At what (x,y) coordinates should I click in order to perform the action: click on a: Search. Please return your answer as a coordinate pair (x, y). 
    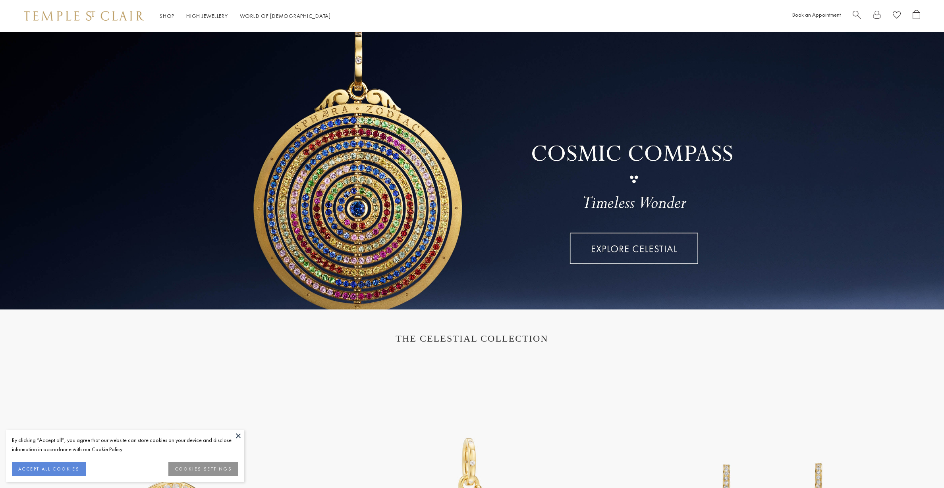
    Looking at the image, I should click on (856, 16).